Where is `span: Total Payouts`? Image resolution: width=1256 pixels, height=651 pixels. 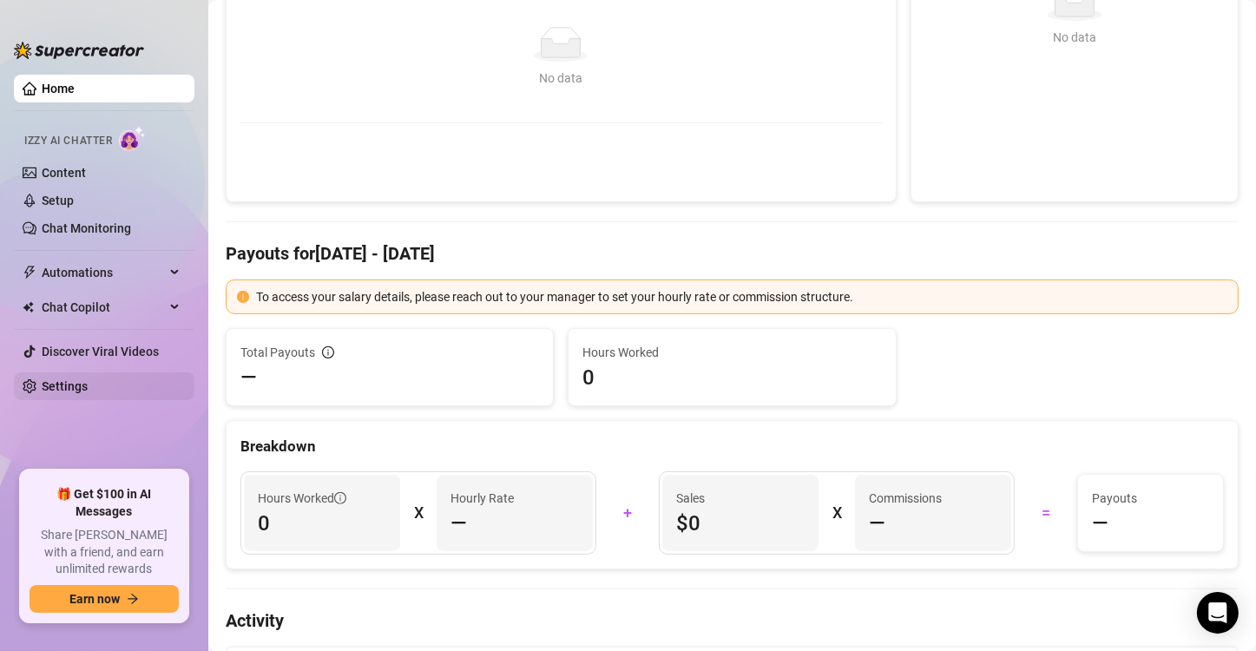
span: Total Payouts is located at coordinates (278, 352).